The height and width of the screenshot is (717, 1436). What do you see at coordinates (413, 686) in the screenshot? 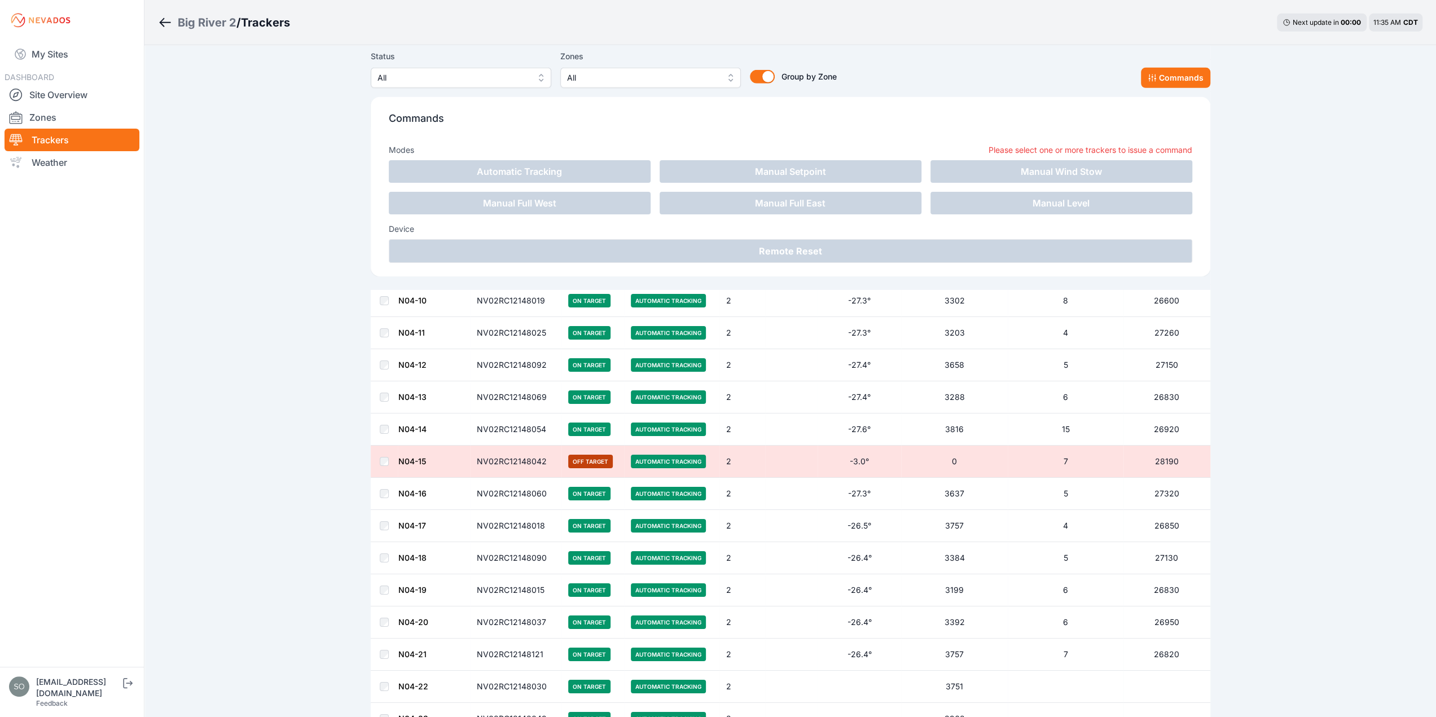
I see `a: N04-22` at bounding box center [413, 686].